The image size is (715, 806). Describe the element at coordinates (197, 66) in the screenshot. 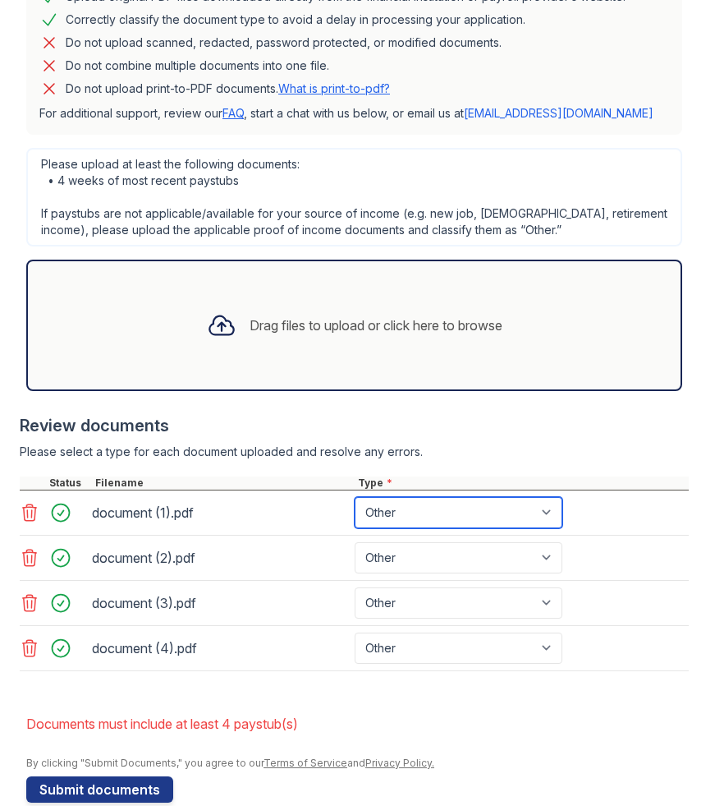

I see `div: Do not combine multiple documents into one file.` at that location.